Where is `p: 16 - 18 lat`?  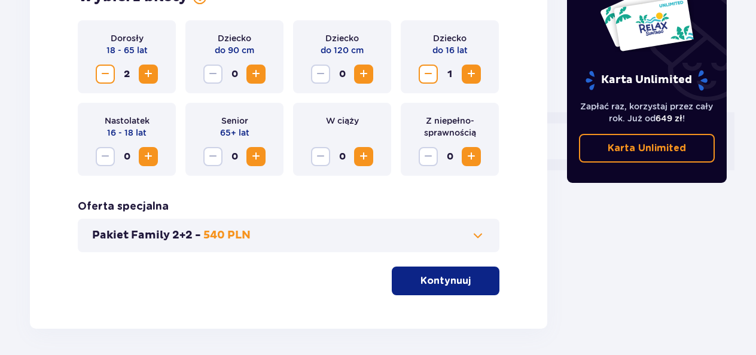
p: 16 - 18 lat is located at coordinates (127, 133).